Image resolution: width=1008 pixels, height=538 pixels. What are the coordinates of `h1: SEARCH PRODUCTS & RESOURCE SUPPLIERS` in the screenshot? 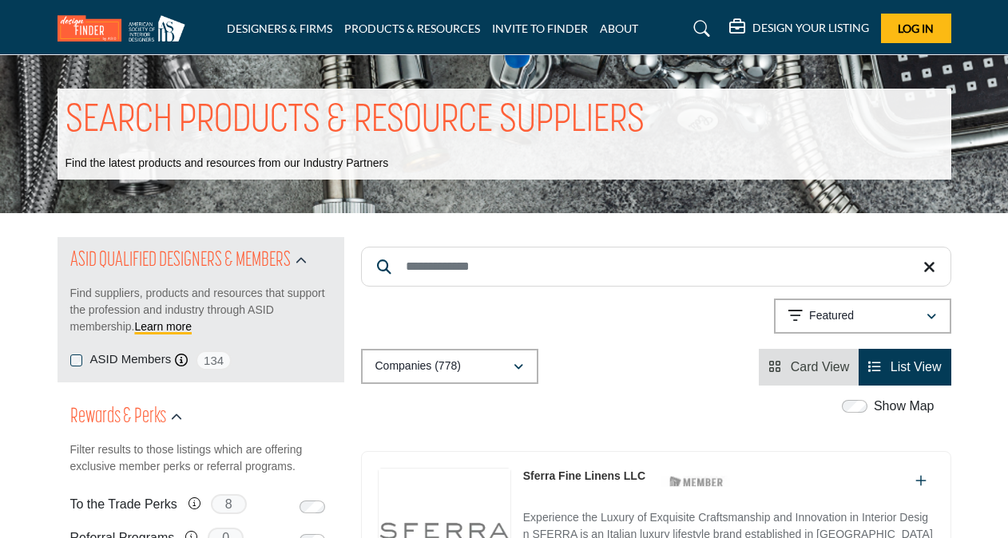 It's located at (355, 121).